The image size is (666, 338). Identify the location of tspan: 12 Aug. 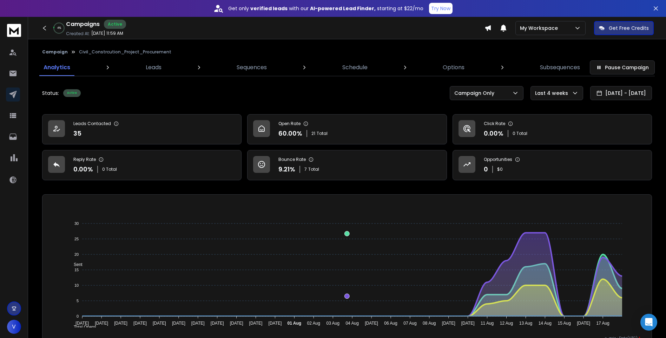
(506, 323).